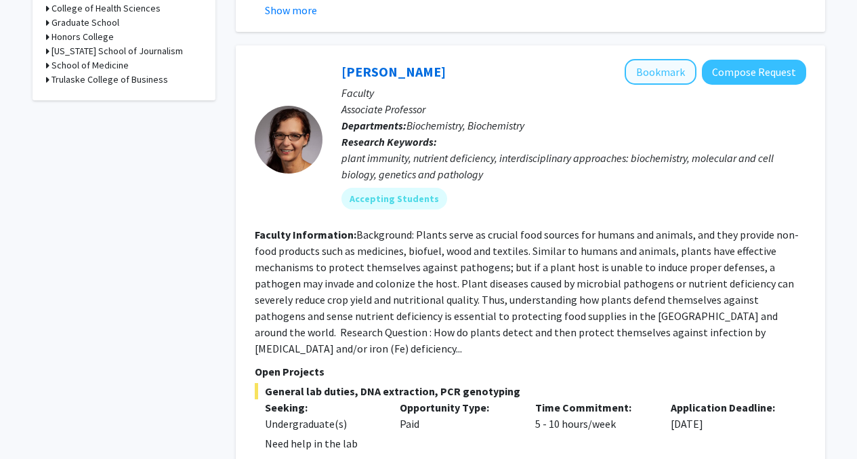 Image resolution: width=857 pixels, height=459 pixels. I want to click on b: Research Keywords:, so click(389, 142).